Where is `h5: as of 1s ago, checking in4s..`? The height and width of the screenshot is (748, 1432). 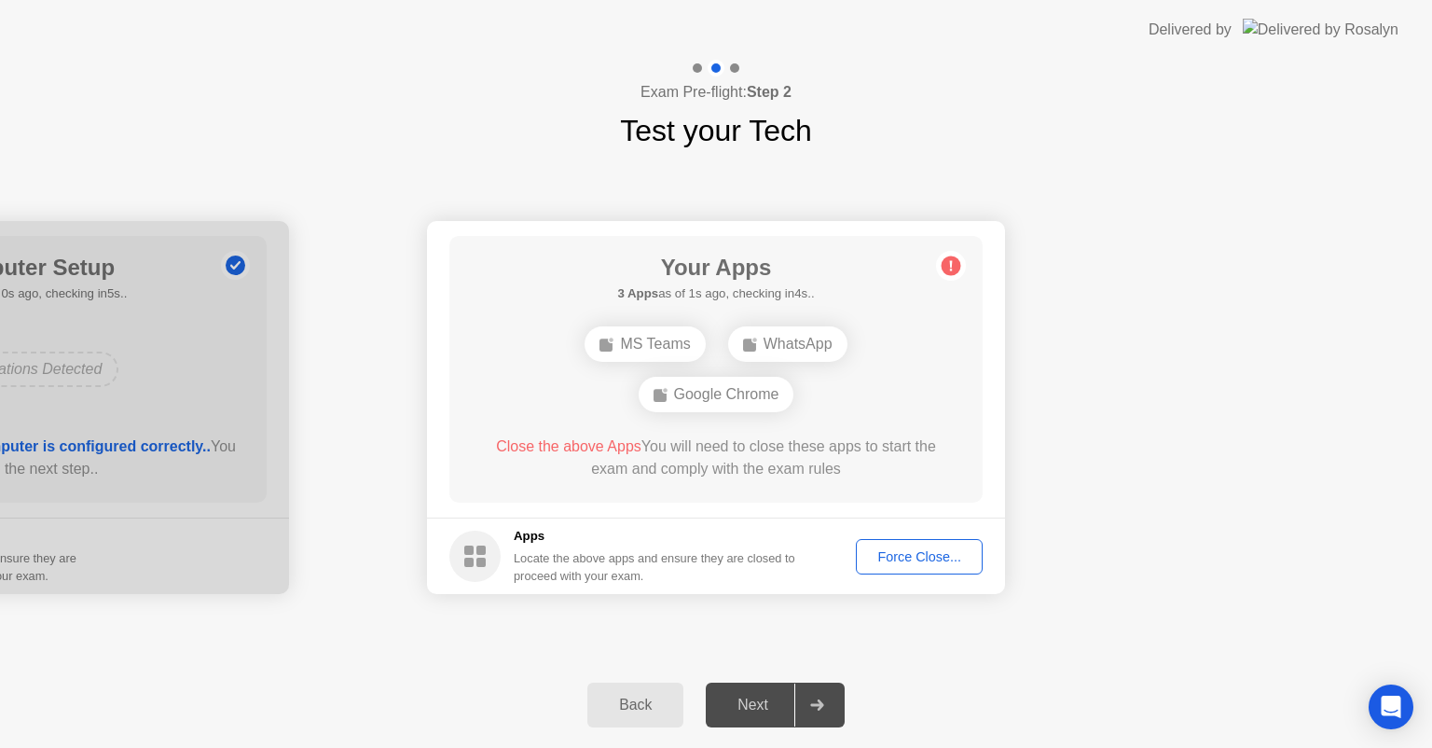 h5: as of 1s ago, checking in4s.. is located at coordinates (715, 294).